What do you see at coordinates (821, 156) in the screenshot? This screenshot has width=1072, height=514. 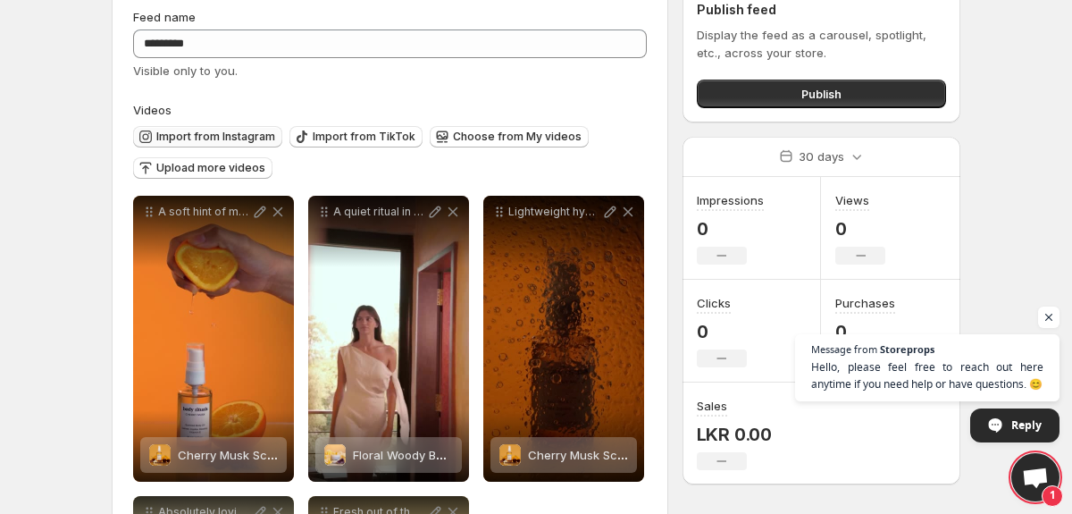 I see `p: 30 days` at bounding box center [821, 156].